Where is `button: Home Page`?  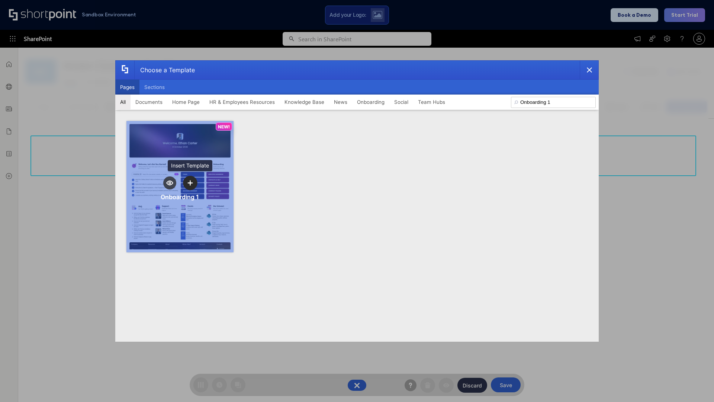
button: Home Page is located at coordinates (186, 102).